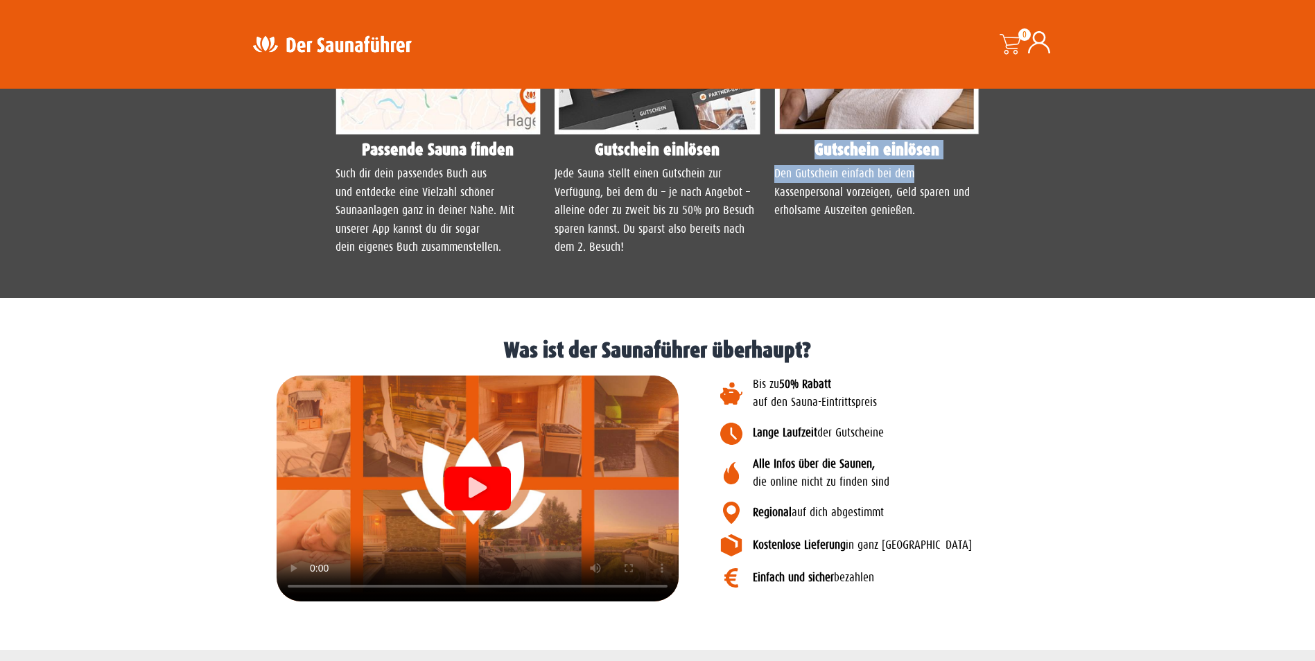 This screenshot has width=1315, height=661. What do you see at coordinates (927, 513) in the screenshot?
I see `p: auf dich abgestimmt` at bounding box center [927, 513].